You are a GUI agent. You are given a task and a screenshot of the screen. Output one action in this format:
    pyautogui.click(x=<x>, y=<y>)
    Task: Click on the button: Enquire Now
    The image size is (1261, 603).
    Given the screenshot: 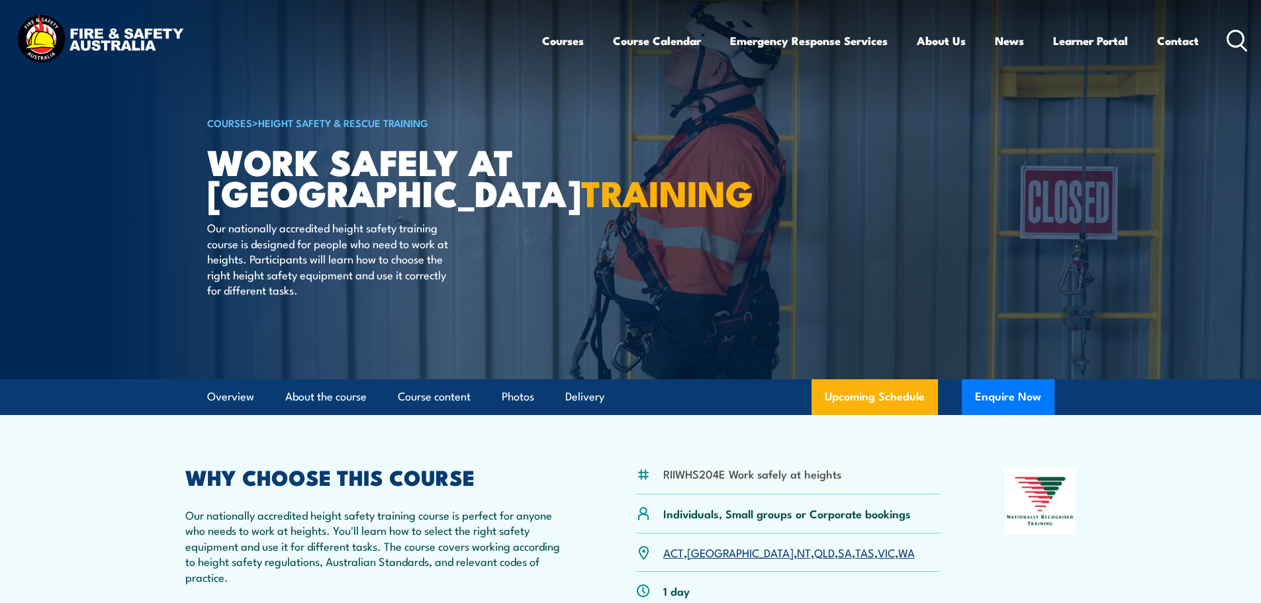 What is the action you would take?
    pyautogui.click(x=1008, y=397)
    